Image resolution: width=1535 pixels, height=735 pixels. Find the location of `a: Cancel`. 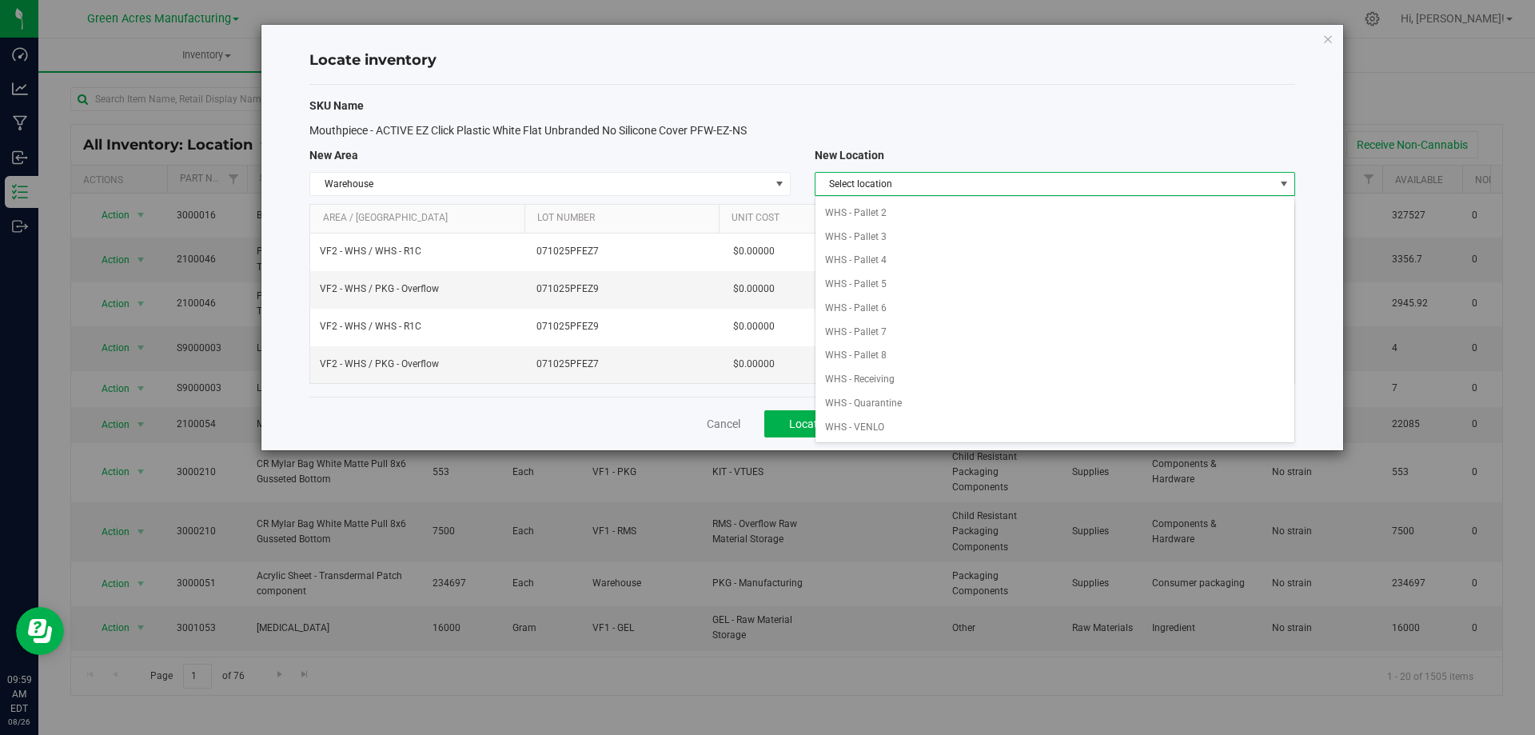

a: Cancel is located at coordinates (724, 424).